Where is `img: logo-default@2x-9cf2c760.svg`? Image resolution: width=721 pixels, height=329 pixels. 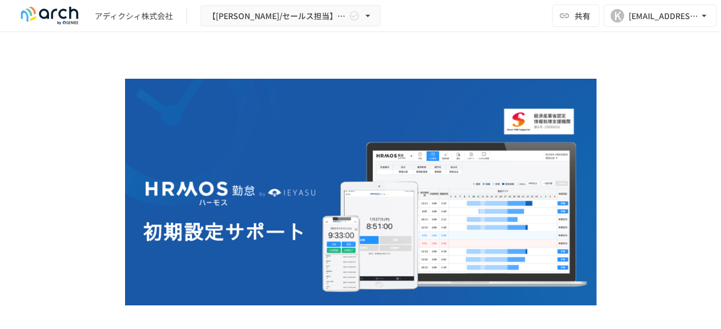 img: logo-default@2x-9cf2c760.svg is located at coordinates (50, 16).